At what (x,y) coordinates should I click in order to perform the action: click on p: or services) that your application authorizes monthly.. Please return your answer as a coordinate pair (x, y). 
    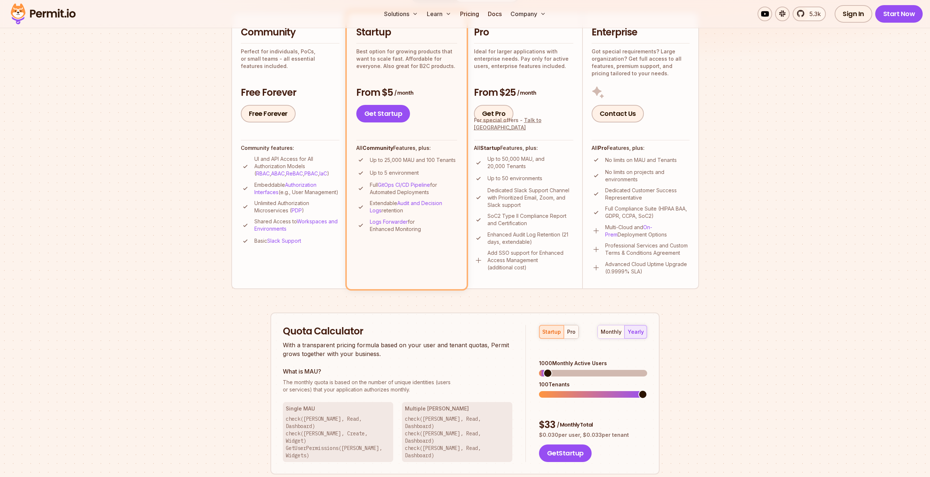
    Looking at the image, I should click on (397, 386).